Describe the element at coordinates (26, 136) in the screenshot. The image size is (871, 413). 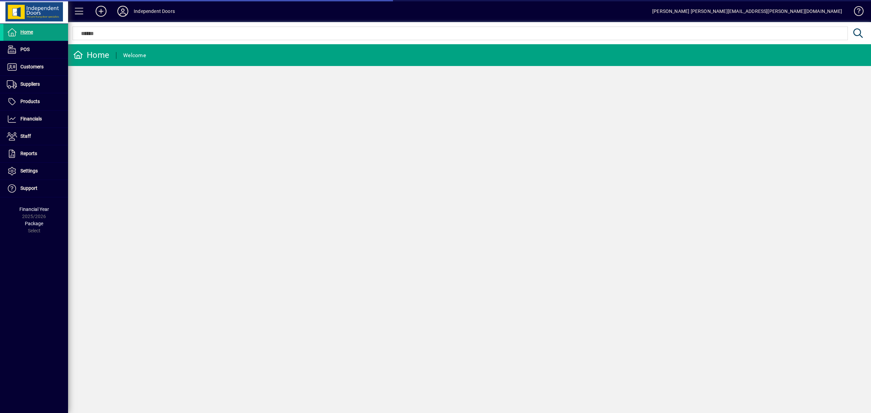
I see `span: Staff` at that location.